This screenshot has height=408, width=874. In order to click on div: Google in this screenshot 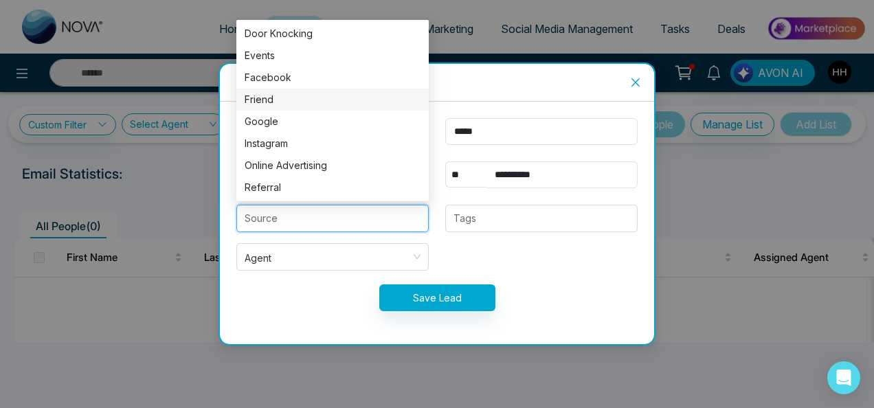, I will do `click(332, 122)`.